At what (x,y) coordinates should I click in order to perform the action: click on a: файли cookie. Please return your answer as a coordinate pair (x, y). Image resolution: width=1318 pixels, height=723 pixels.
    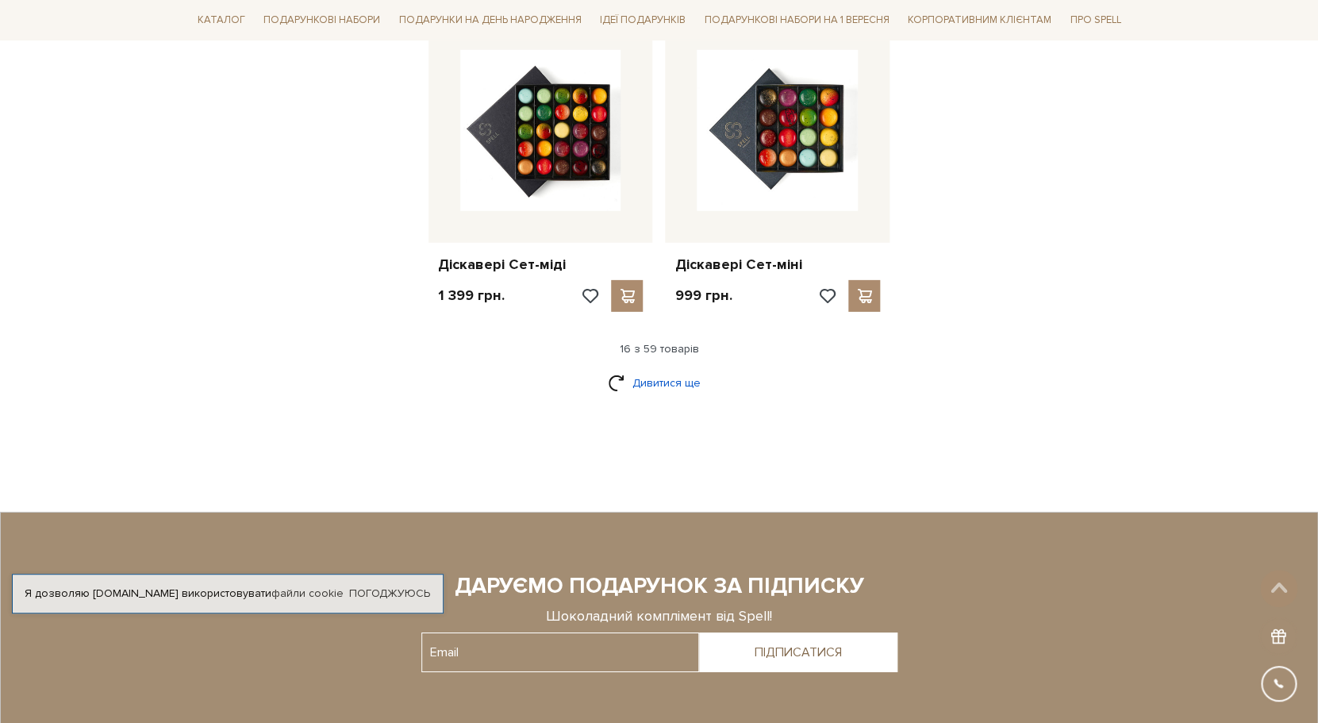
    Looking at the image, I should click on (307, 593).